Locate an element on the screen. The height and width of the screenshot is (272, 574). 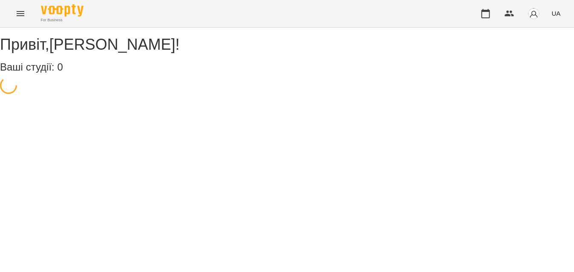
button: Menu is located at coordinates (20, 14).